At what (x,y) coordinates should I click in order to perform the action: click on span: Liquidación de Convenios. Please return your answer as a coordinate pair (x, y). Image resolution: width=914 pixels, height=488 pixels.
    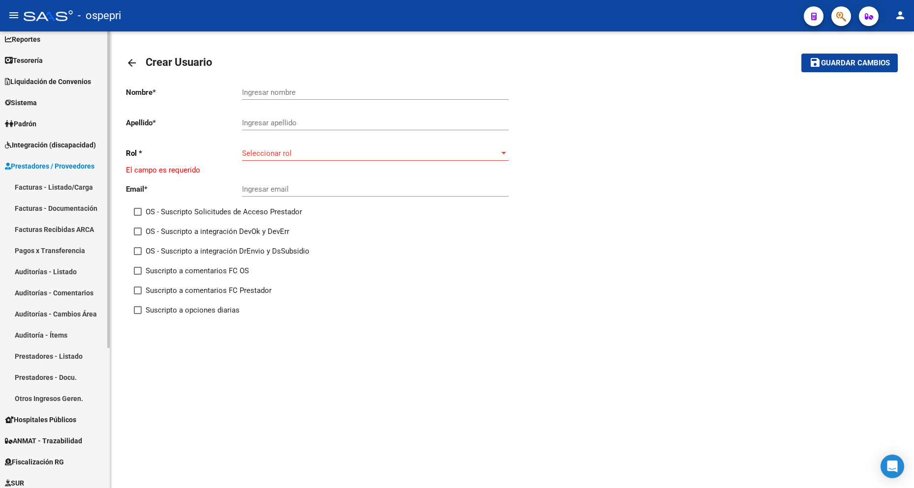
    Looking at the image, I should click on (48, 82).